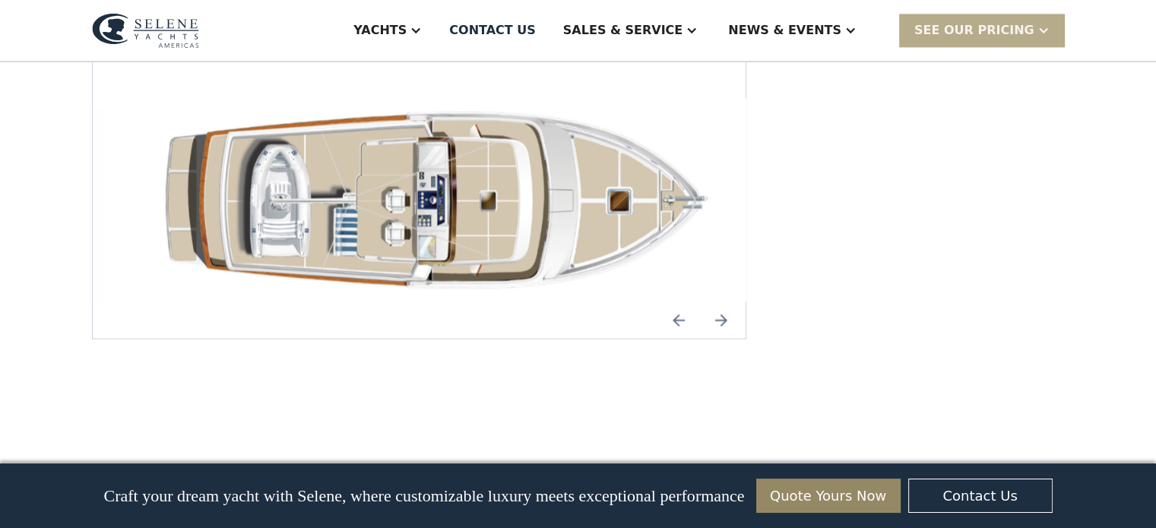 This screenshot has height=528, width=1156. I want to click on p: Craft your dream yacht with Selene, where customizable luxury meets exceptional performance, so click(423, 496).